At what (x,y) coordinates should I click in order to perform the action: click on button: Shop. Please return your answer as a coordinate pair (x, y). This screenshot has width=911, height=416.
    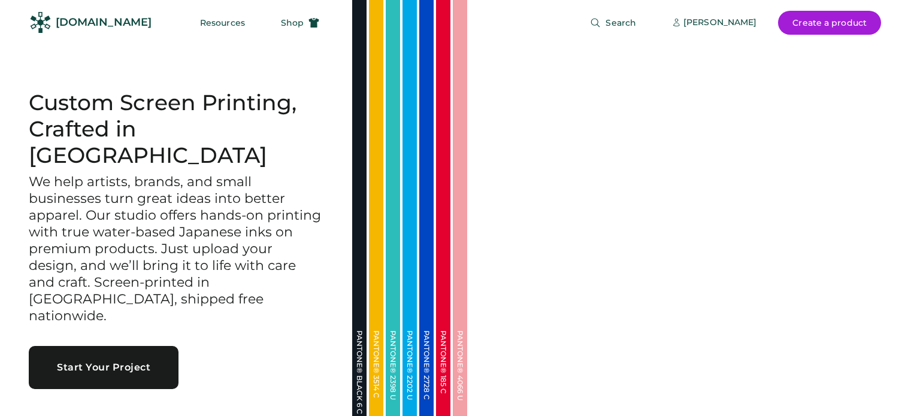
    Looking at the image, I should click on (300, 23).